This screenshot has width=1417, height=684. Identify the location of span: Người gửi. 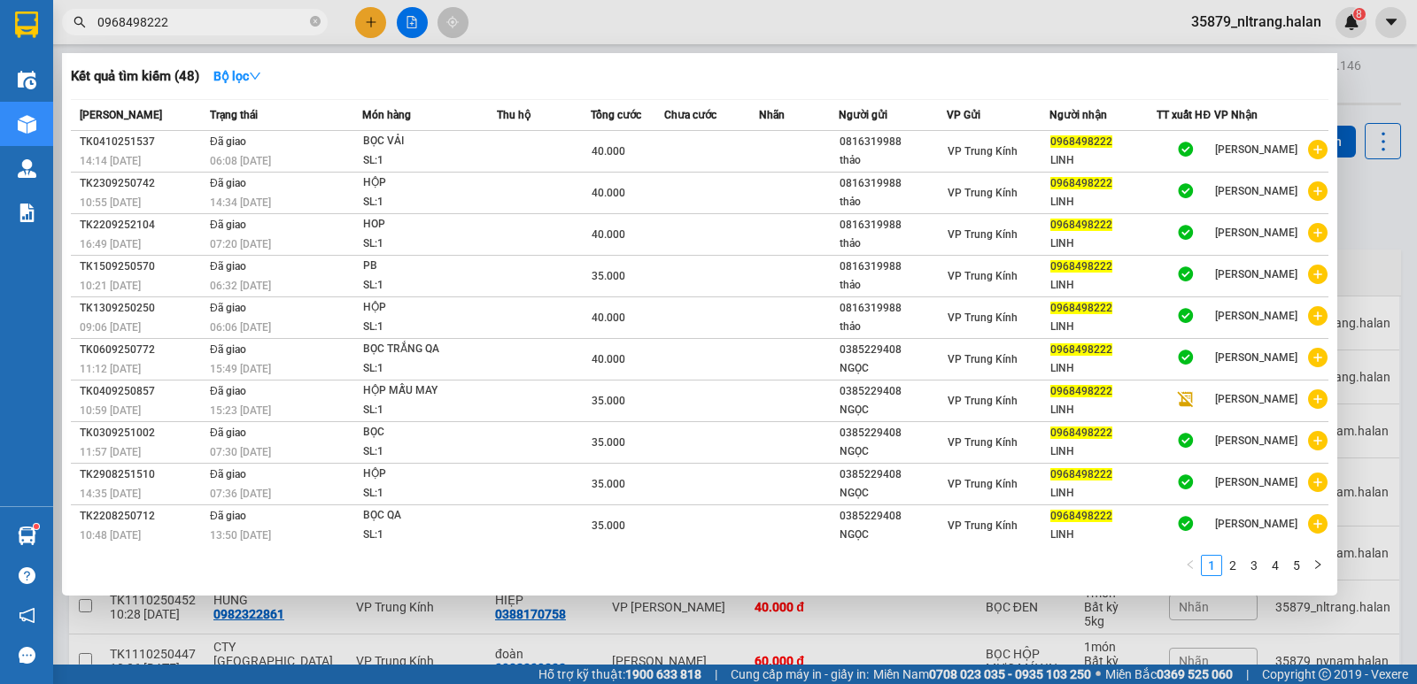
(862, 115).